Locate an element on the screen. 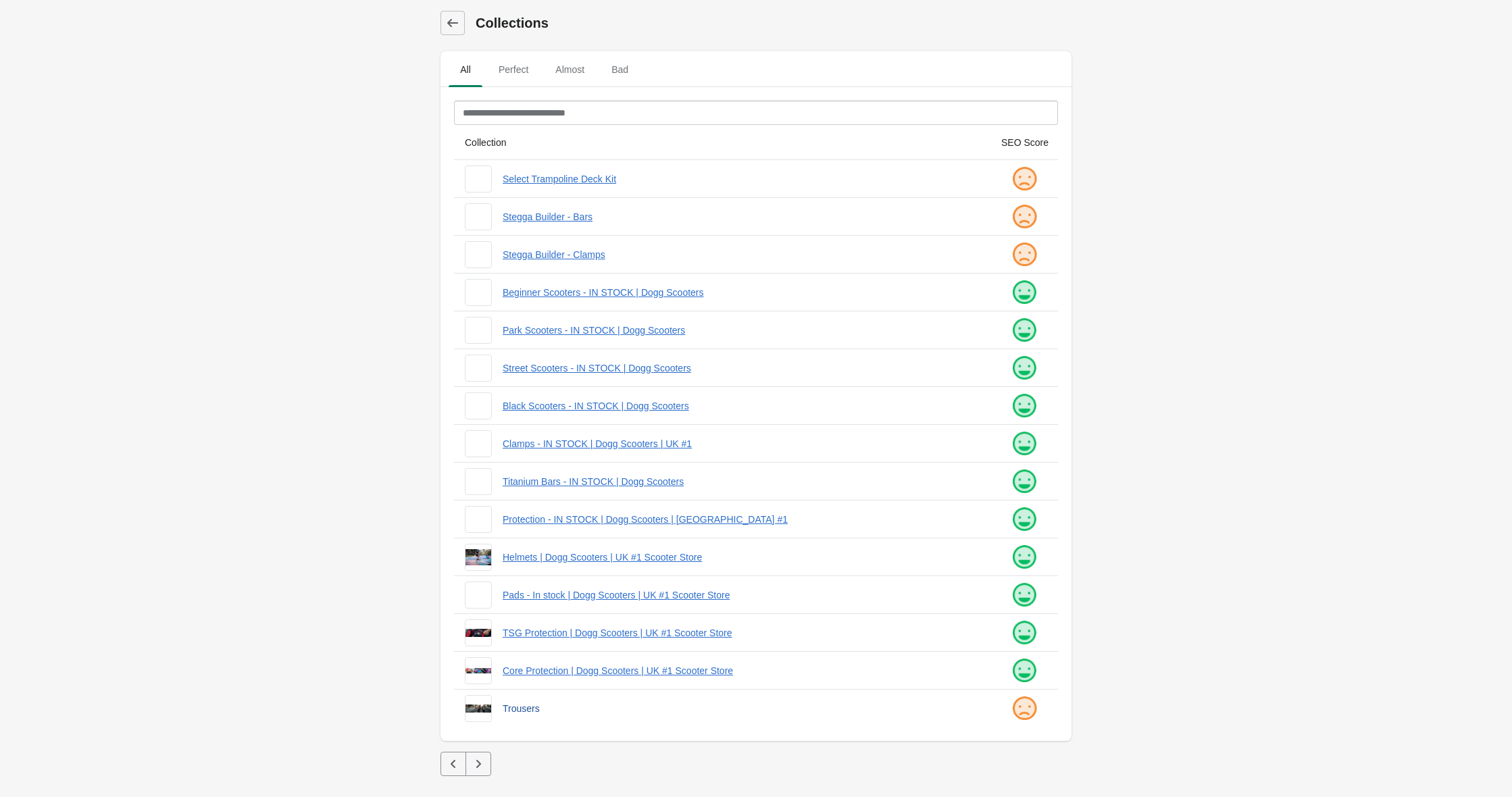 The height and width of the screenshot is (797, 1512). a: Clamps - IN STOCK | Dogg Scooters | UK #1 is located at coordinates (742, 444).